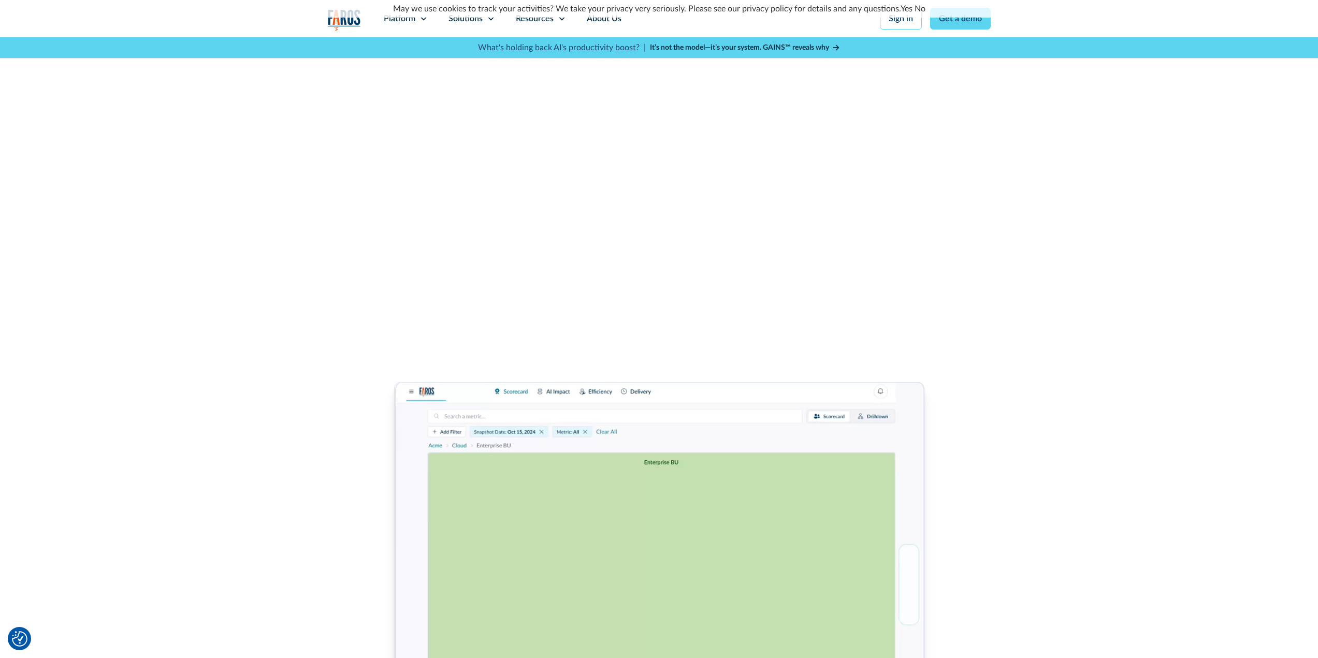  What do you see at coordinates (562, 48) in the screenshot?
I see `p: What's holding back AI's productivity boost? |` at bounding box center [562, 48].